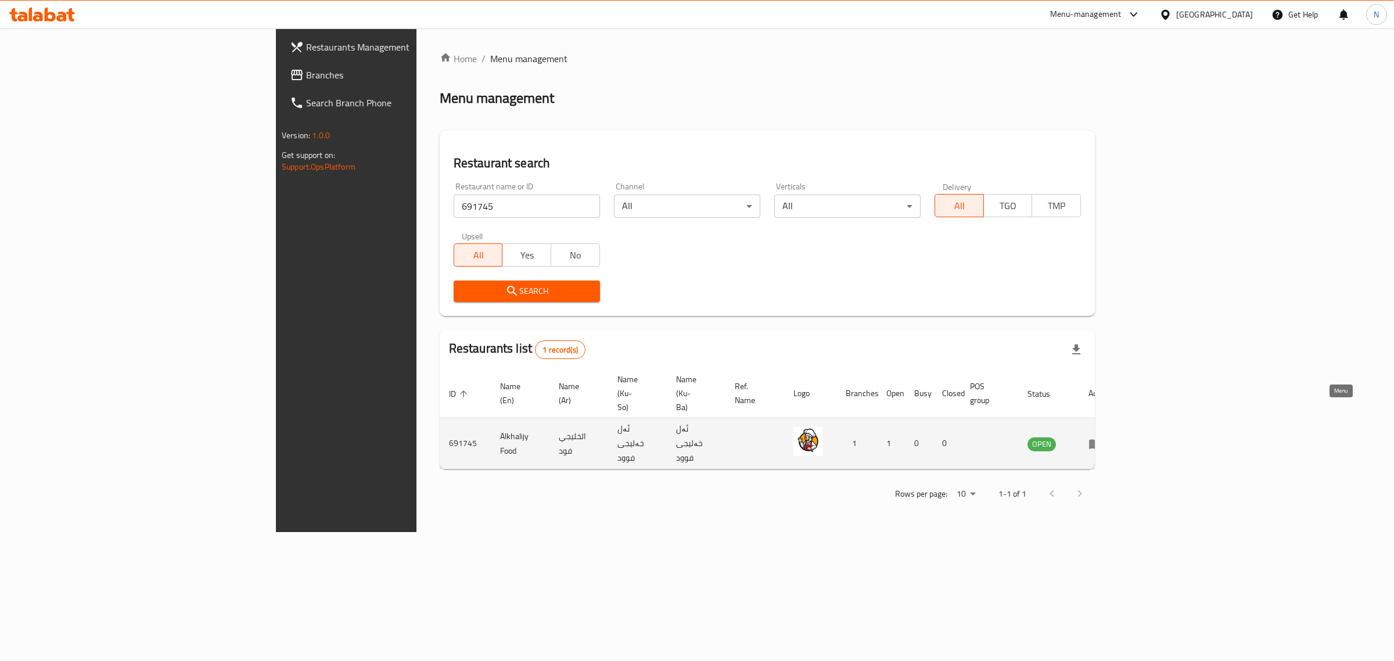  What do you see at coordinates (527, 291) in the screenshot?
I see `button: Search` at bounding box center [527, 291].